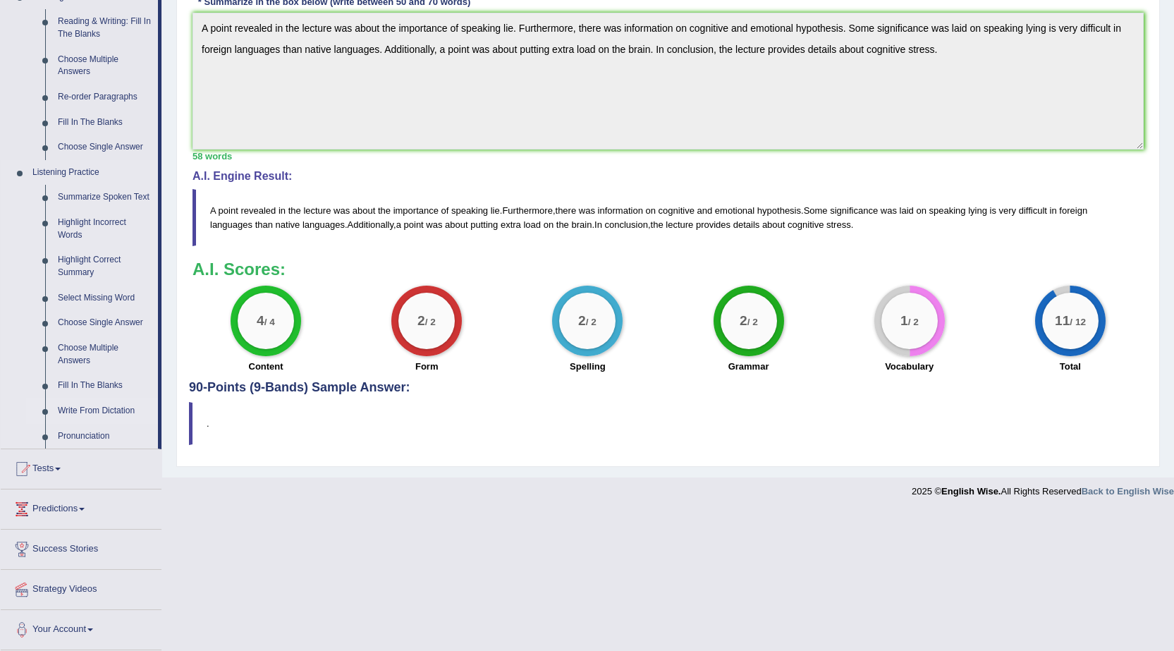 This screenshot has width=1174, height=651. I want to click on span: emotional, so click(735, 210).